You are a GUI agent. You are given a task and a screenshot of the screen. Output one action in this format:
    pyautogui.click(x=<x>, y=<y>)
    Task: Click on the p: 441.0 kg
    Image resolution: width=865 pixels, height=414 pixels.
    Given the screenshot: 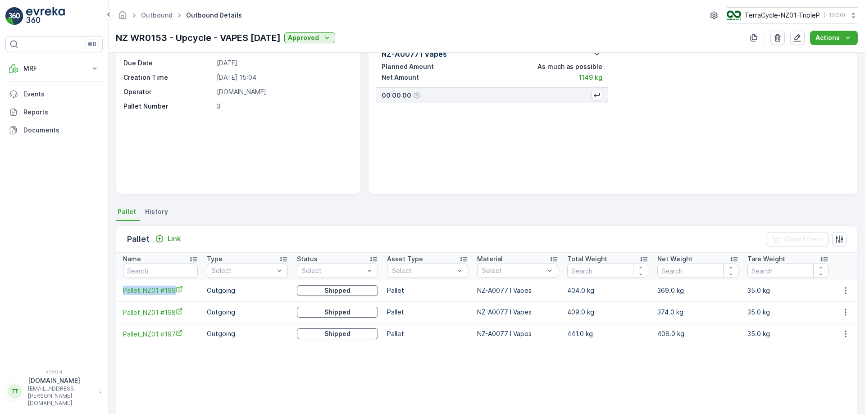 What is the action you would take?
    pyautogui.click(x=608, y=334)
    